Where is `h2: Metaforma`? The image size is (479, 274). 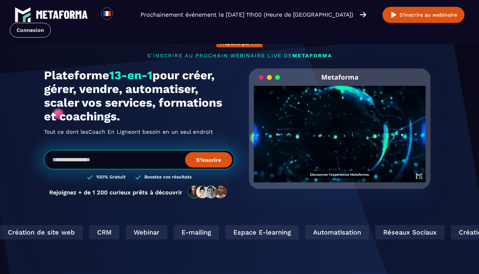
h2: Metaforma is located at coordinates (340, 77).